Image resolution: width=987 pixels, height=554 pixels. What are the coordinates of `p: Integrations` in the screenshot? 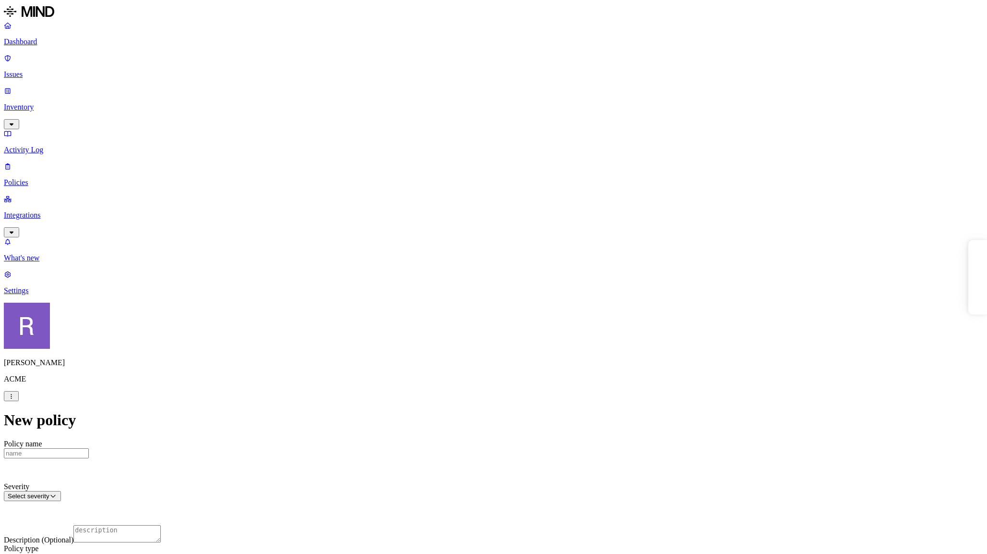 It's located at (494, 215).